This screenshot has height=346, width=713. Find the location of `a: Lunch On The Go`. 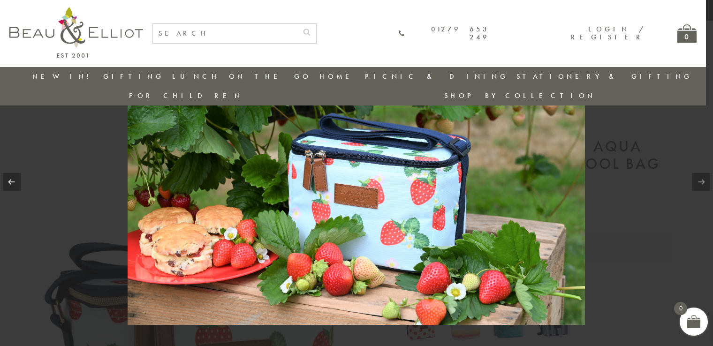

a: Lunch On The Go is located at coordinates (242, 76).